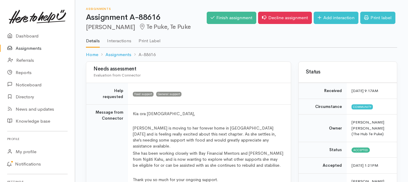 The height and width of the screenshot is (182, 408). Describe the element at coordinates (348, 72) in the screenshot. I see `h3: Status` at that location.